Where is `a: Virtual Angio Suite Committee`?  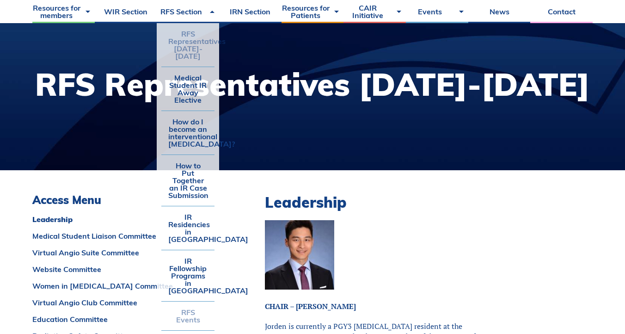
a: Virtual Angio Suite Committee is located at coordinates (125, 252).